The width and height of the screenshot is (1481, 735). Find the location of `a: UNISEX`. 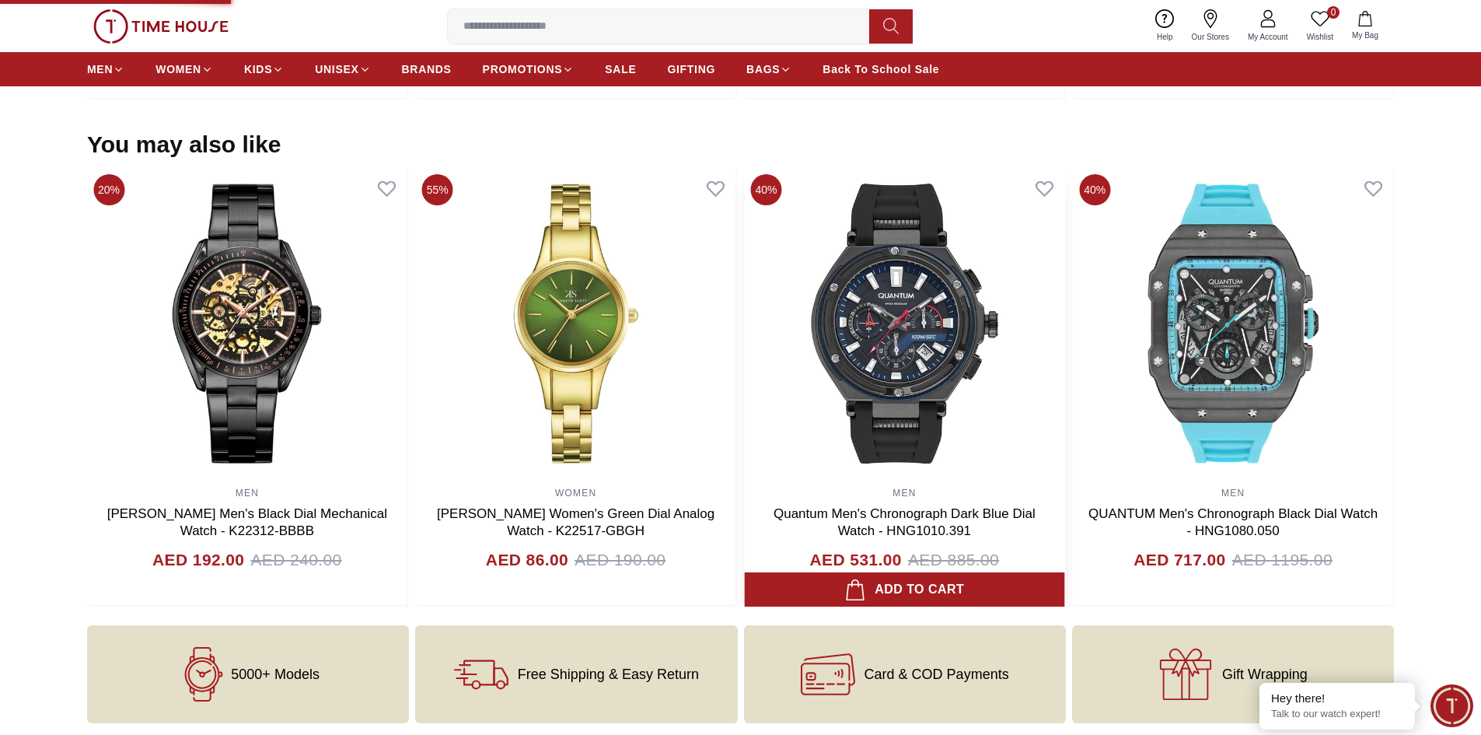

a: UNISEX is located at coordinates (342, 69).